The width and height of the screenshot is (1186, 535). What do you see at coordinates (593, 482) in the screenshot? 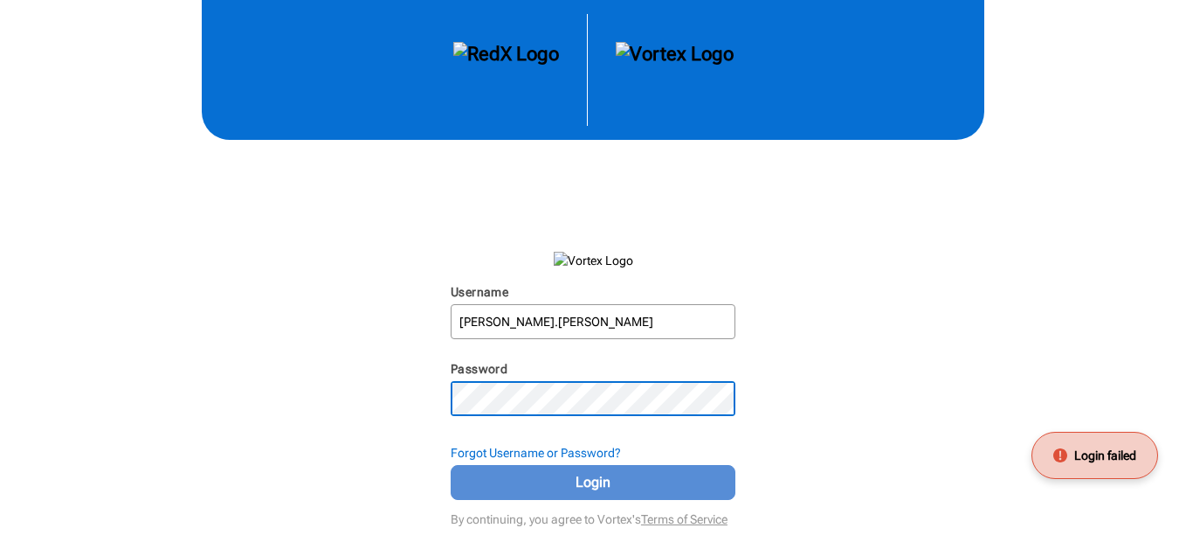
I see `button: Login` at bounding box center [593, 482].